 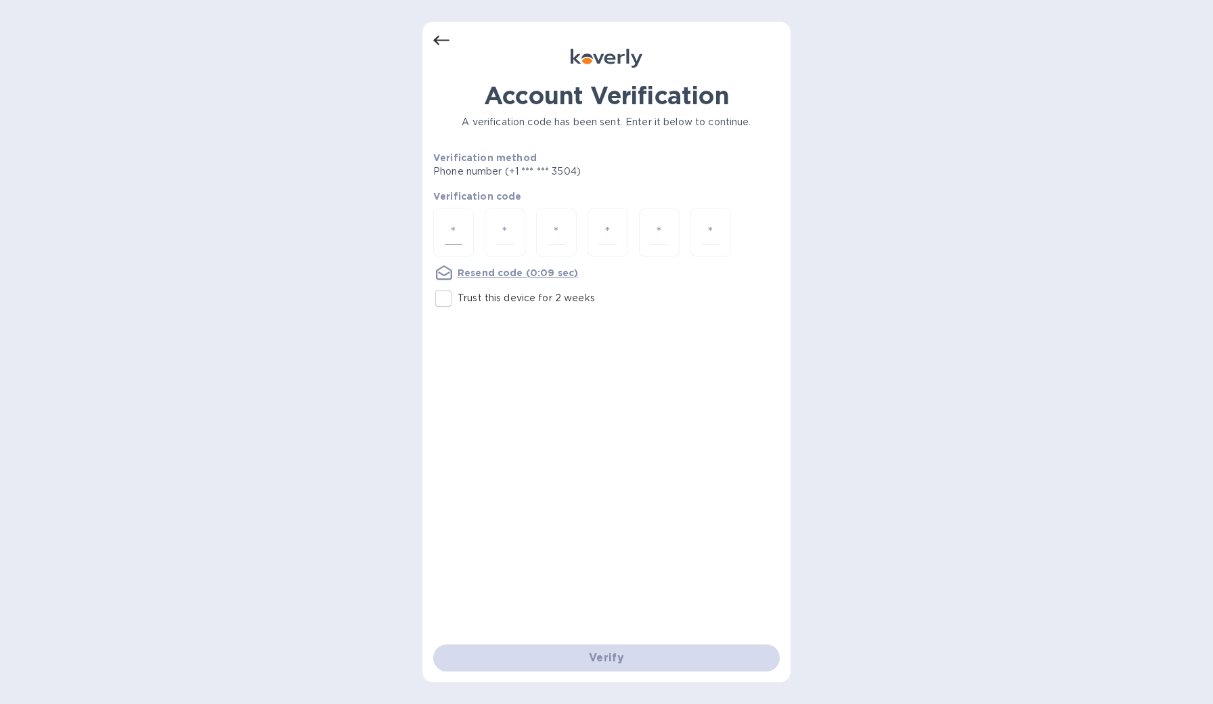 I want to click on p: Trust this device for 2 weeks, so click(x=526, y=298).